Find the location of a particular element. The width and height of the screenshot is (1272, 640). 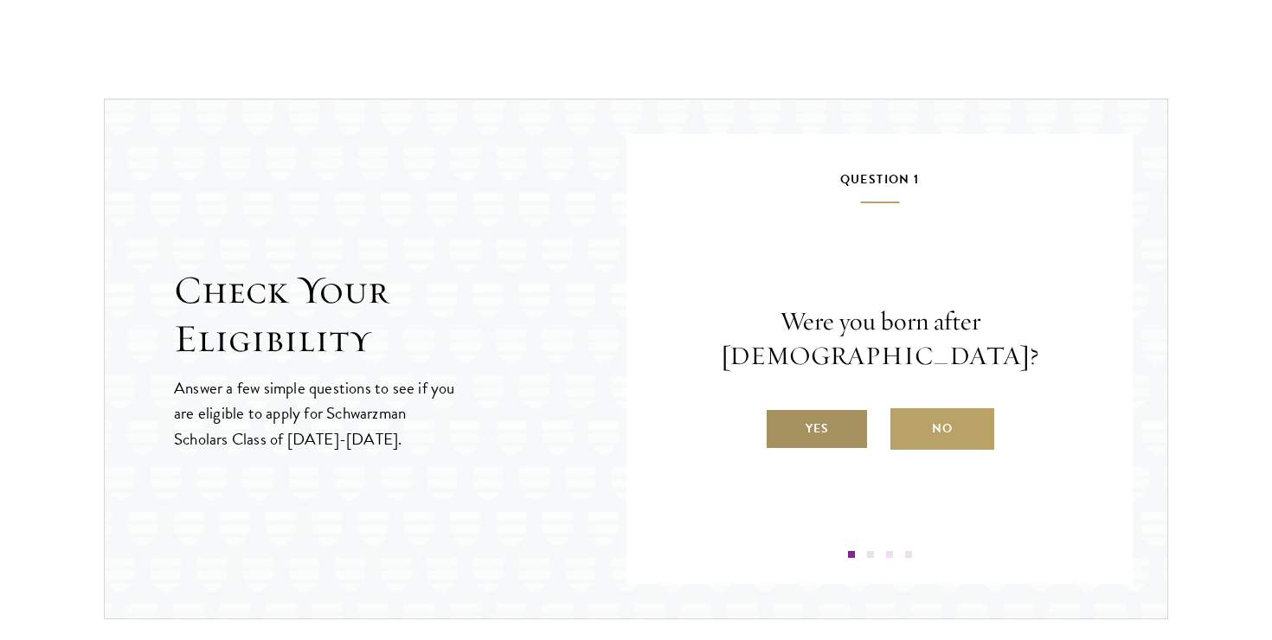

label: Yes is located at coordinates (817, 429).